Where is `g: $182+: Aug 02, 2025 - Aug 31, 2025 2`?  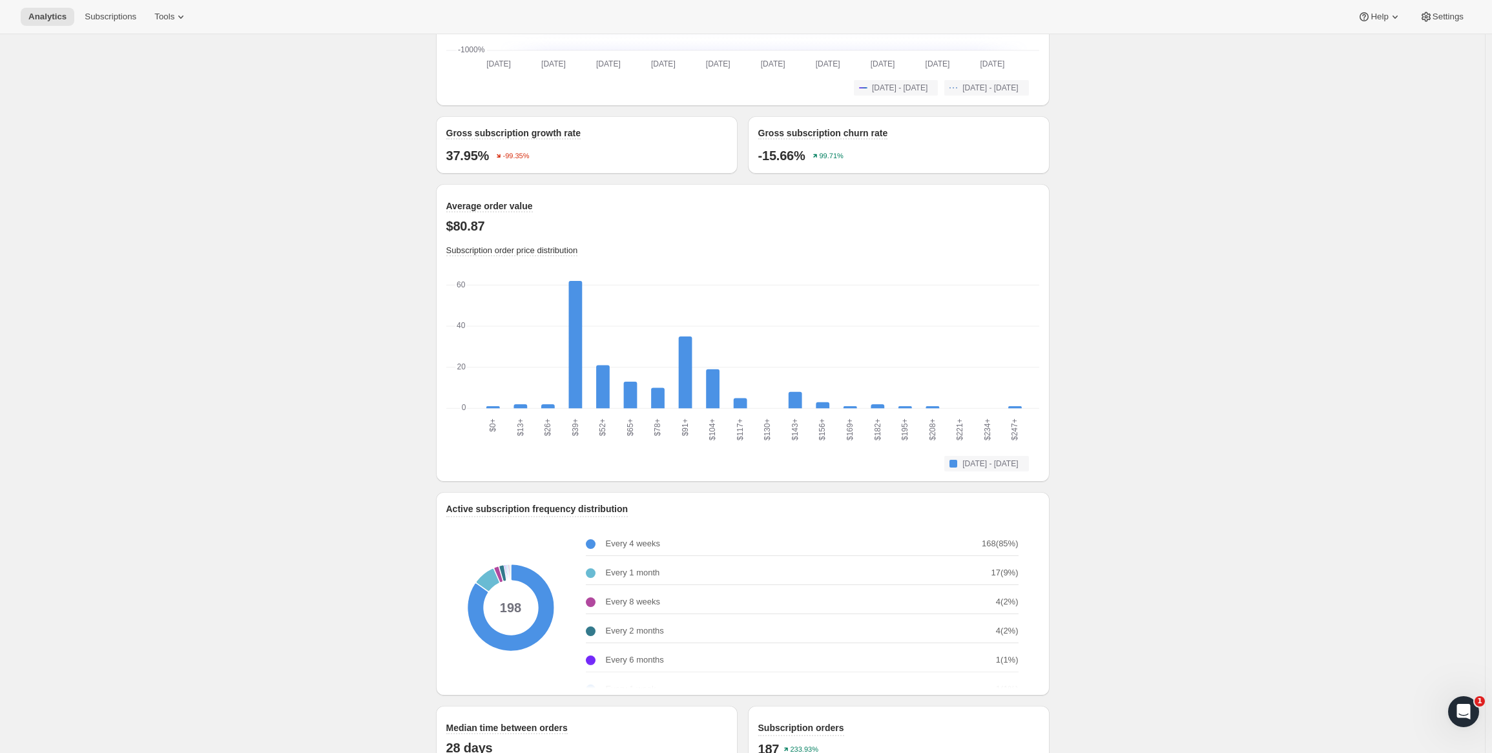 g: $182+: Aug 02, 2025 - Aug 31, 2025 2 is located at coordinates (877, 345).